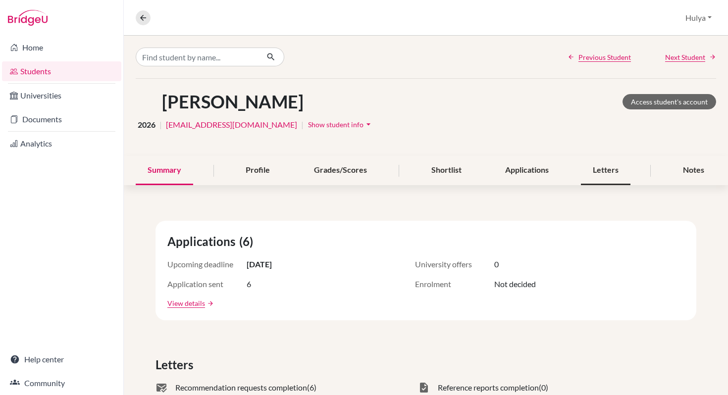  I want to click on span: Previous Student, so click(604, 57).